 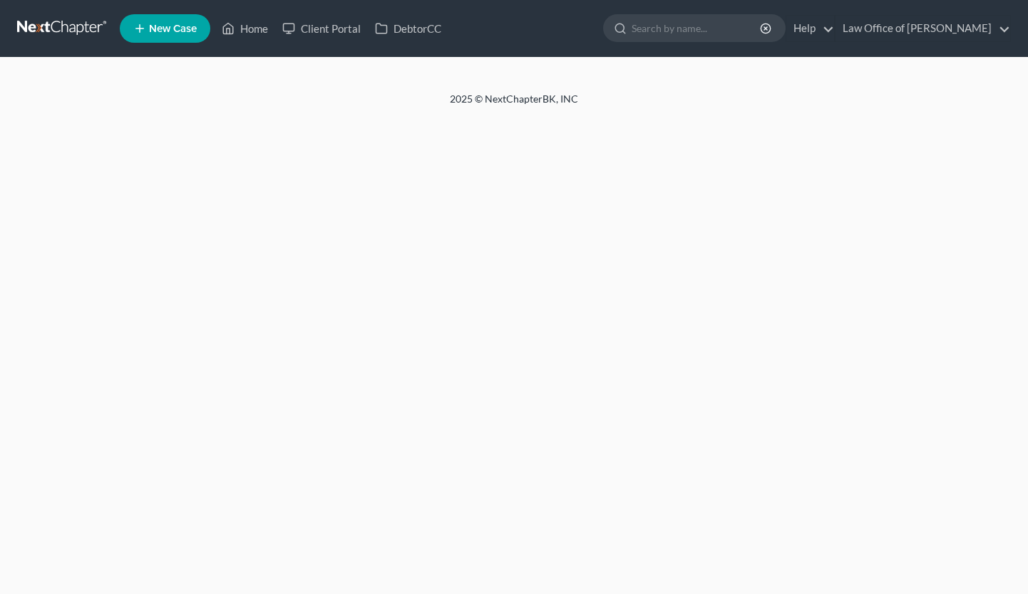 What do you see at coordinates (172, 29) in the screenshot?
I see `span: New Case` at bounding box center [172, 29].